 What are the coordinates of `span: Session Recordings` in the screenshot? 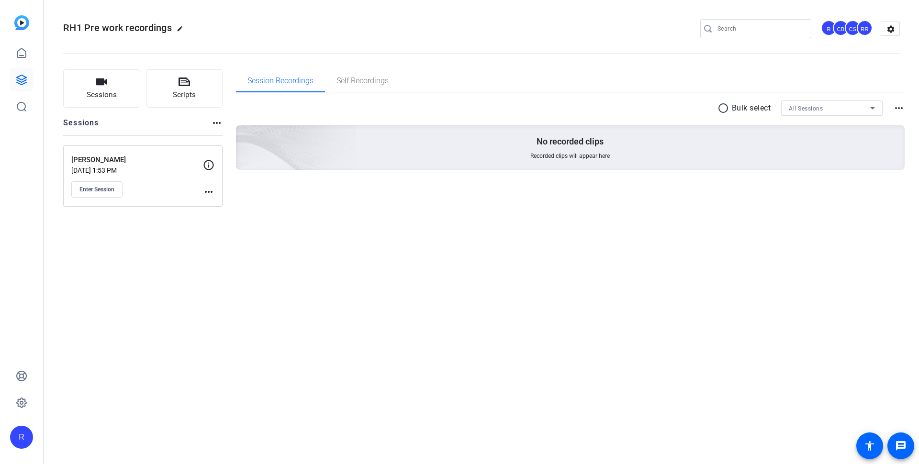 It's located at (280, 81).